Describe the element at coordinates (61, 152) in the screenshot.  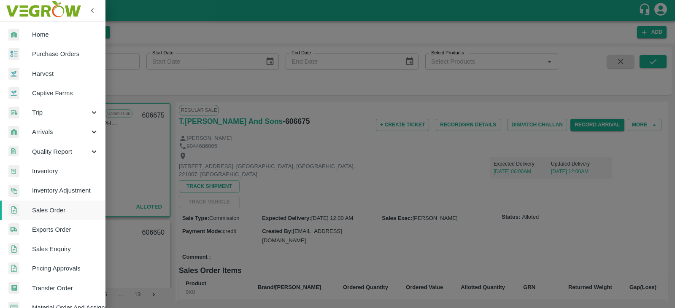
I see `span: Quality Report` at that location.